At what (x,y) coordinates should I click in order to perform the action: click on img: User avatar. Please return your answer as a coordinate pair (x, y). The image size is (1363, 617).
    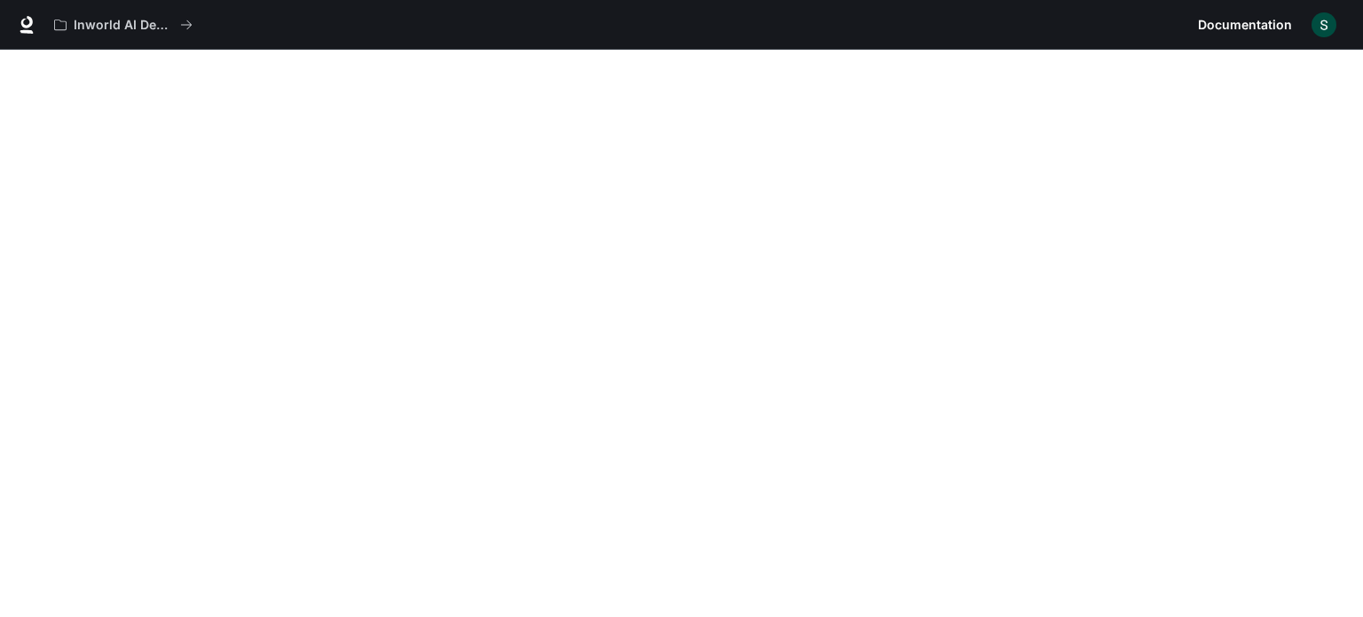
    Looking at the image, I should click on (1324, 25).